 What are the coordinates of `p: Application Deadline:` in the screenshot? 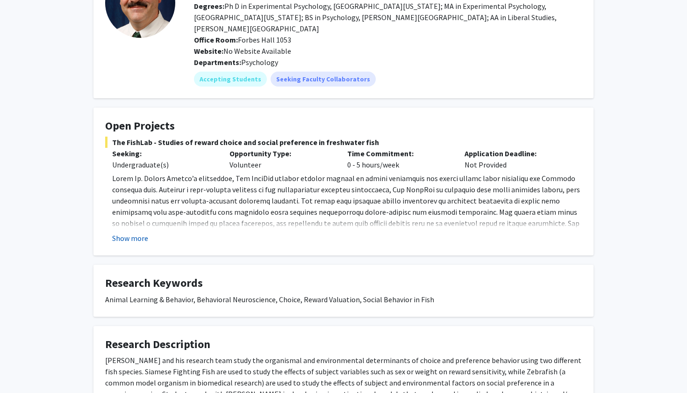 It's located at (516, 153).